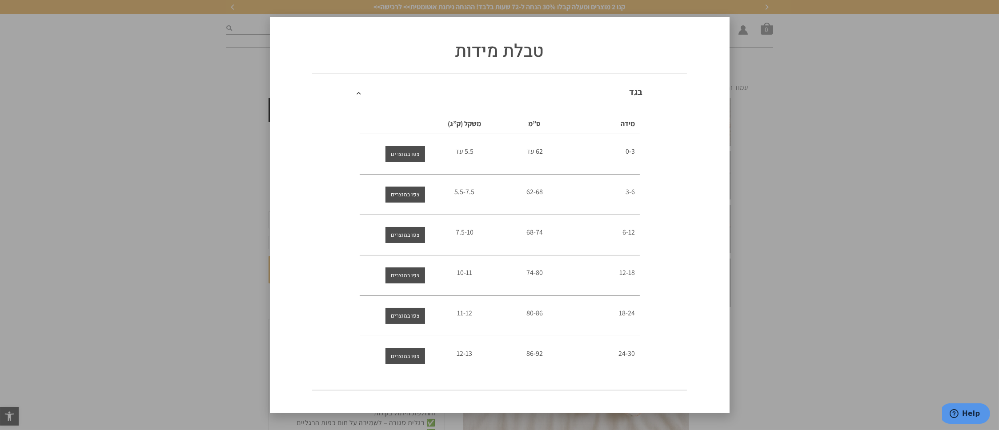 Image resolution: width=999 pixels, height=430 pixels. What do you see at coordinates (534, 192) in the screenshot?
I see `span: 62-68` at bounding box center [534, 192].